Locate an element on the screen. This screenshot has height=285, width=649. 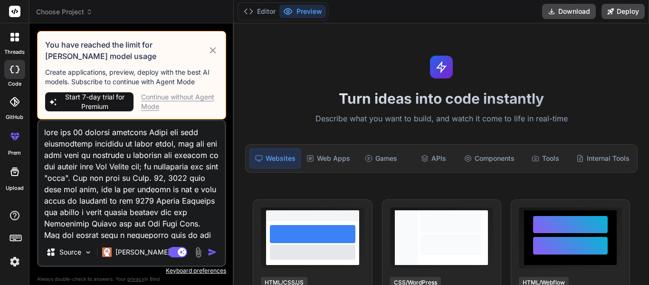
p: Source is located at coordinates (70, 252).